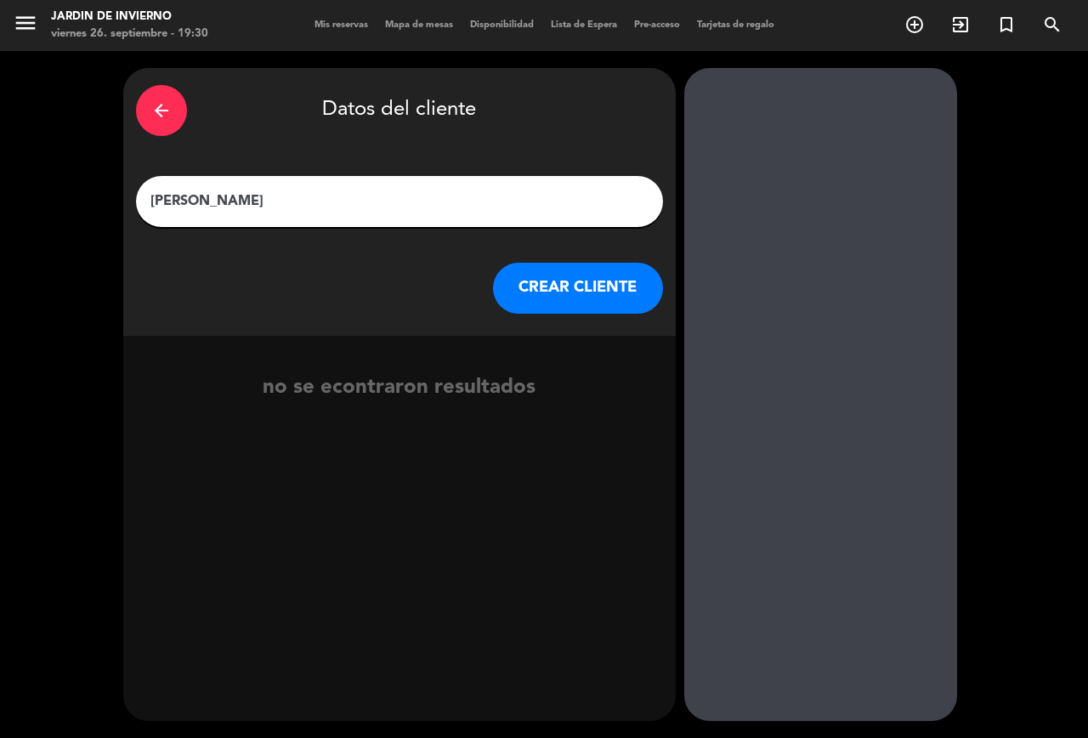 The height and width of the screenshot is (738, 1088). I want to click on span: Mis reservas, so click(341, 25).